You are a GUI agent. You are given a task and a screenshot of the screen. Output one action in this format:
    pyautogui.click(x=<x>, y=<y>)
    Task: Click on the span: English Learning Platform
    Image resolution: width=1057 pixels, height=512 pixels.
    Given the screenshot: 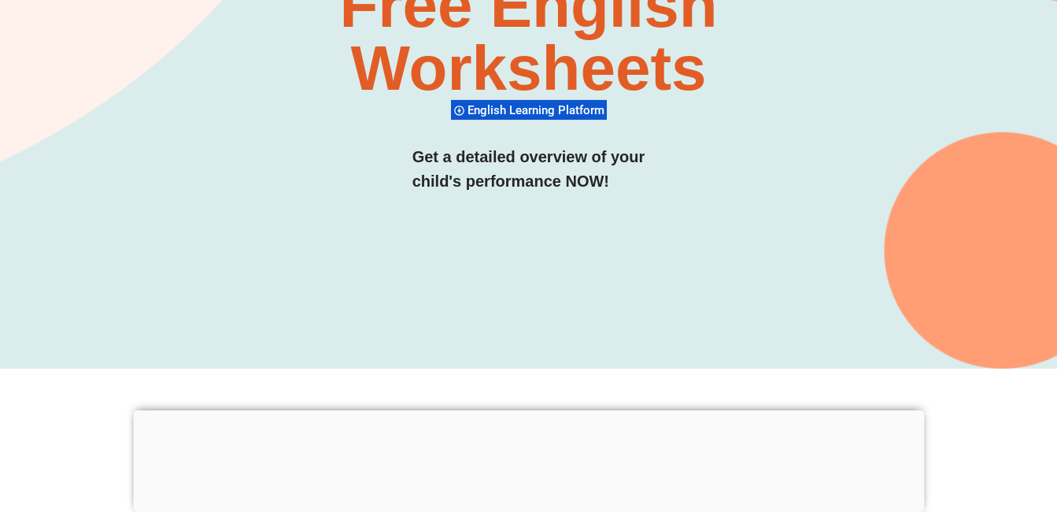 What is the action you would take?
    pyautogui.click(x=538, y=110)
    